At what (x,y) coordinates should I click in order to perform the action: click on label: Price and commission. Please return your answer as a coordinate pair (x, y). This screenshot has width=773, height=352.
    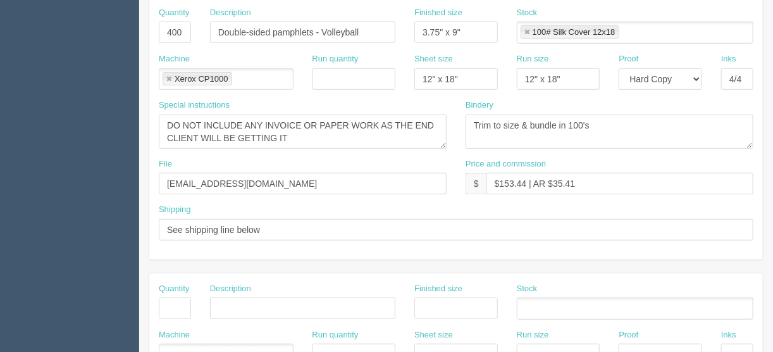
    Looking at the image, I should click on (506, 164).